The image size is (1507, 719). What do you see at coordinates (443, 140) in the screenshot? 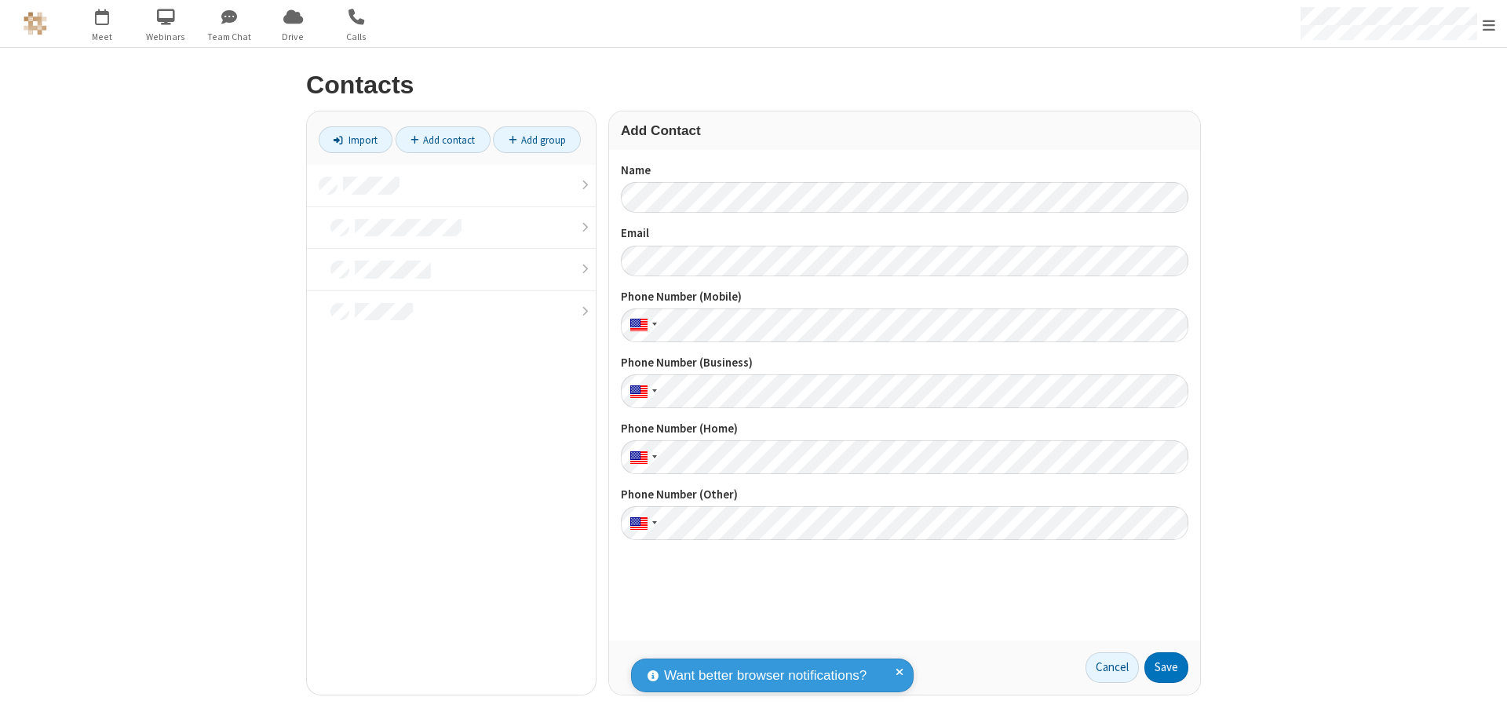
I see `a: Add contact` at bounding box center [443, 140].